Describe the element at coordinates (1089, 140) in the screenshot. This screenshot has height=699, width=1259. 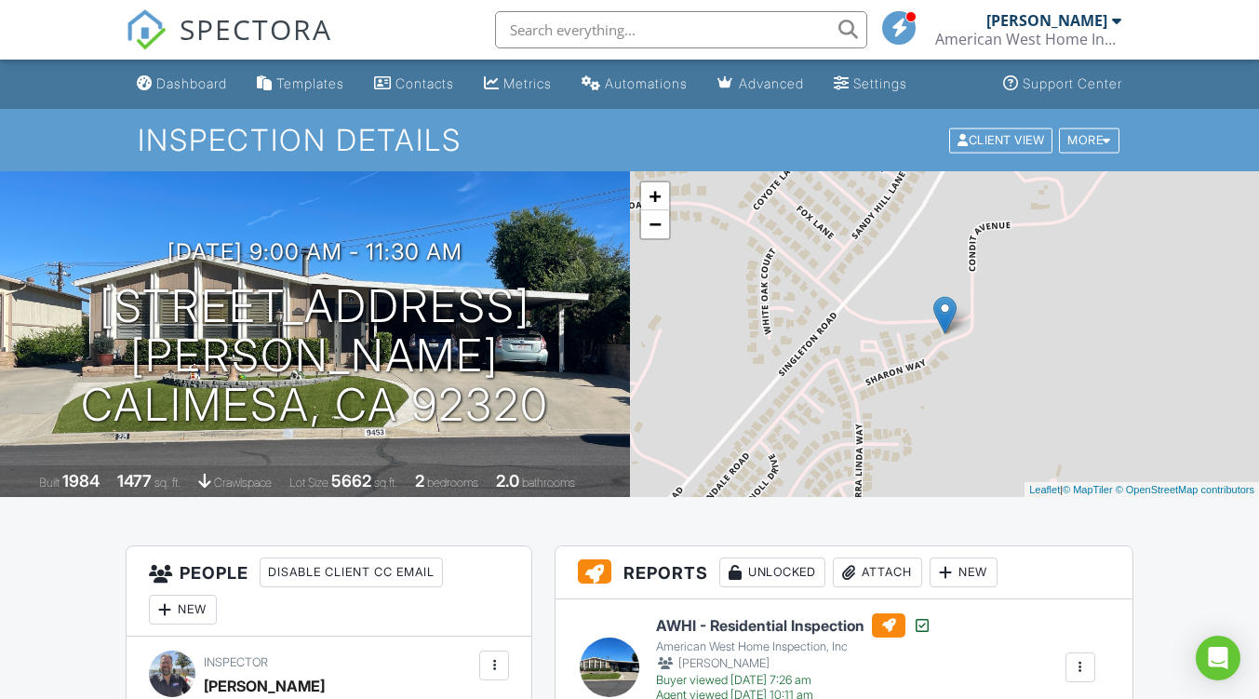
I see `div: More` at that location.